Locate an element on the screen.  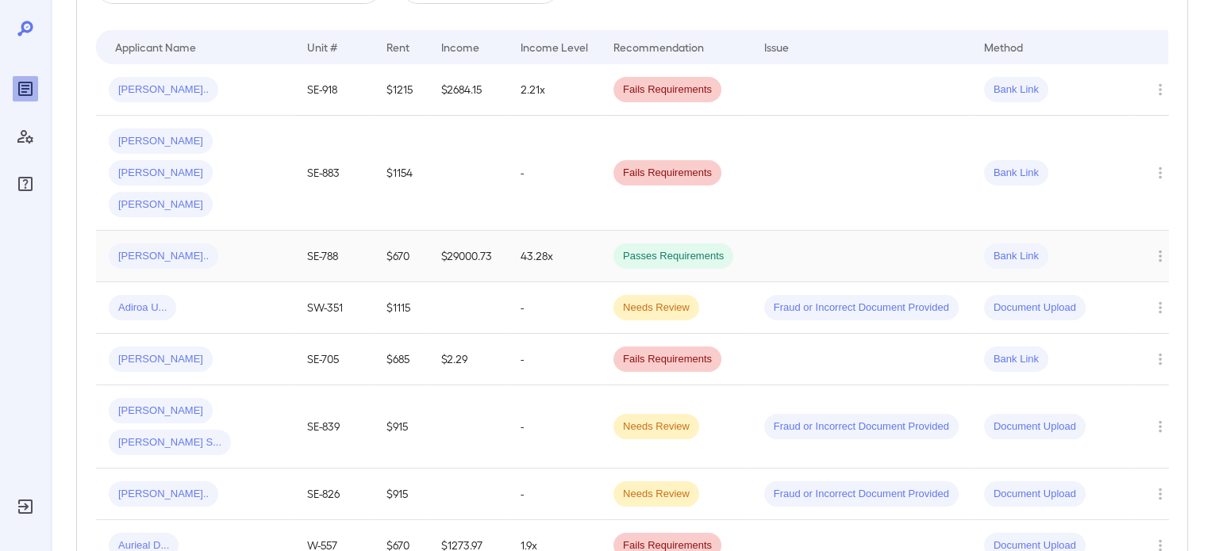
td: $2684.15 is located at coordinates (468, 90).